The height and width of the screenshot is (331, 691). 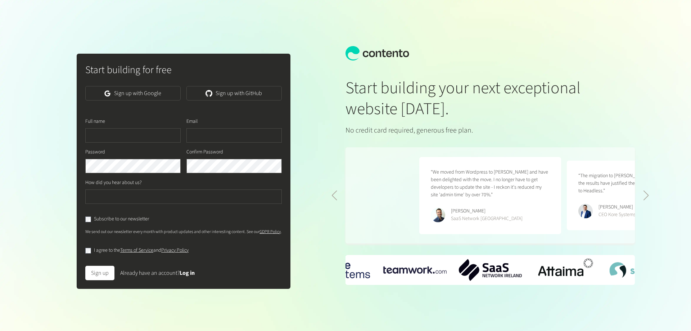 What do you see at coordinates (566, 270) in the screenshot?
I see `img: Attaima-Logo.png` at bounding box center [566, 270].